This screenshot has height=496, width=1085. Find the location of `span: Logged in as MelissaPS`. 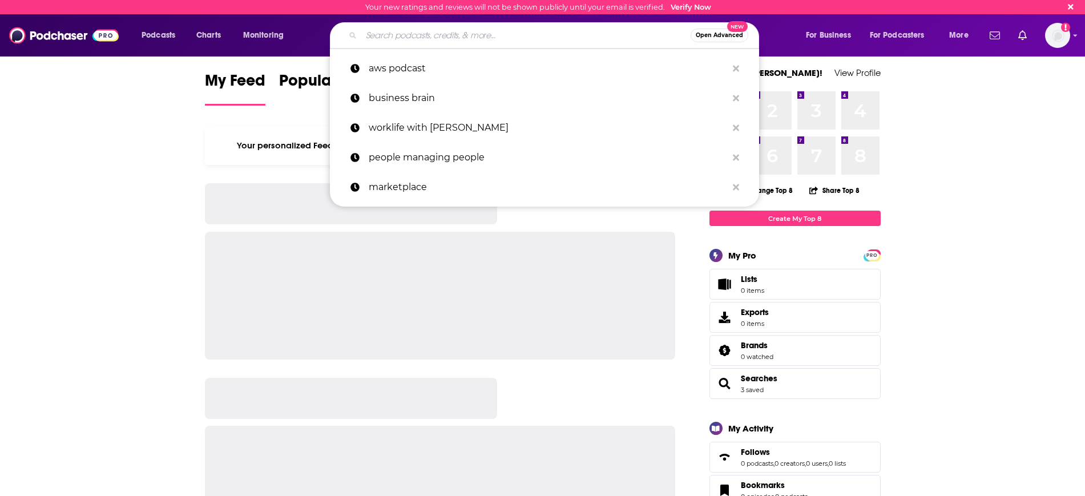

span: Logged in as MelissaPS is located at coordinates (1058, 35).